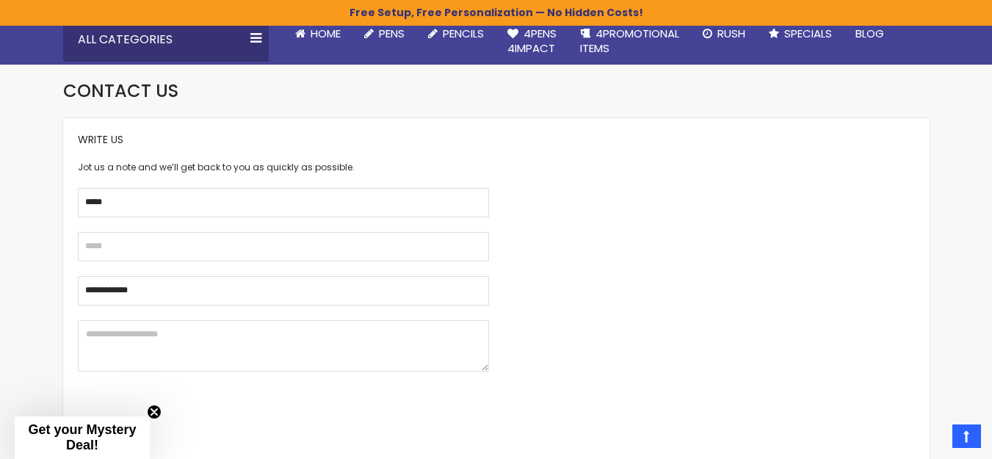  I want to click on div: Jot us a note and we’ll get back to you as quickly as possible., so click(283, 167).